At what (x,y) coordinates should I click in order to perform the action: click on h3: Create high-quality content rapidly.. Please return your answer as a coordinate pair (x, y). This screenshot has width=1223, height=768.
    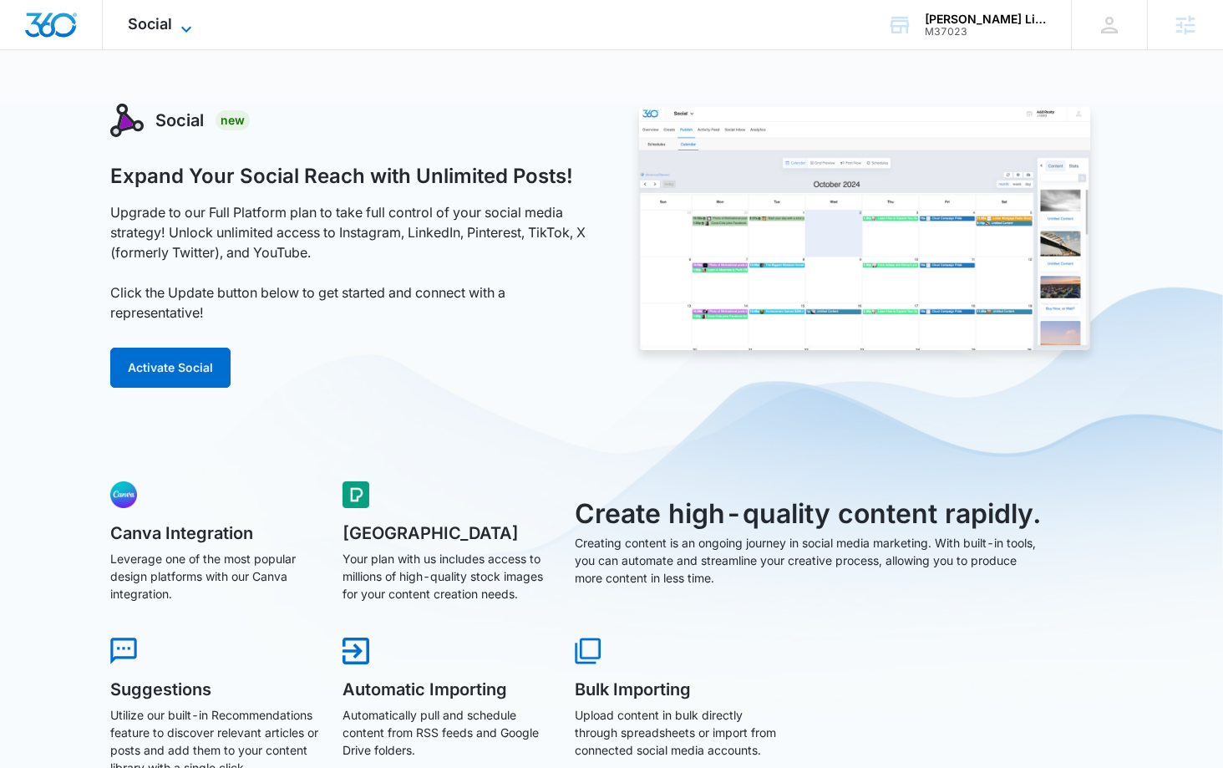
    Looking at the image, I should click on (809, 514).